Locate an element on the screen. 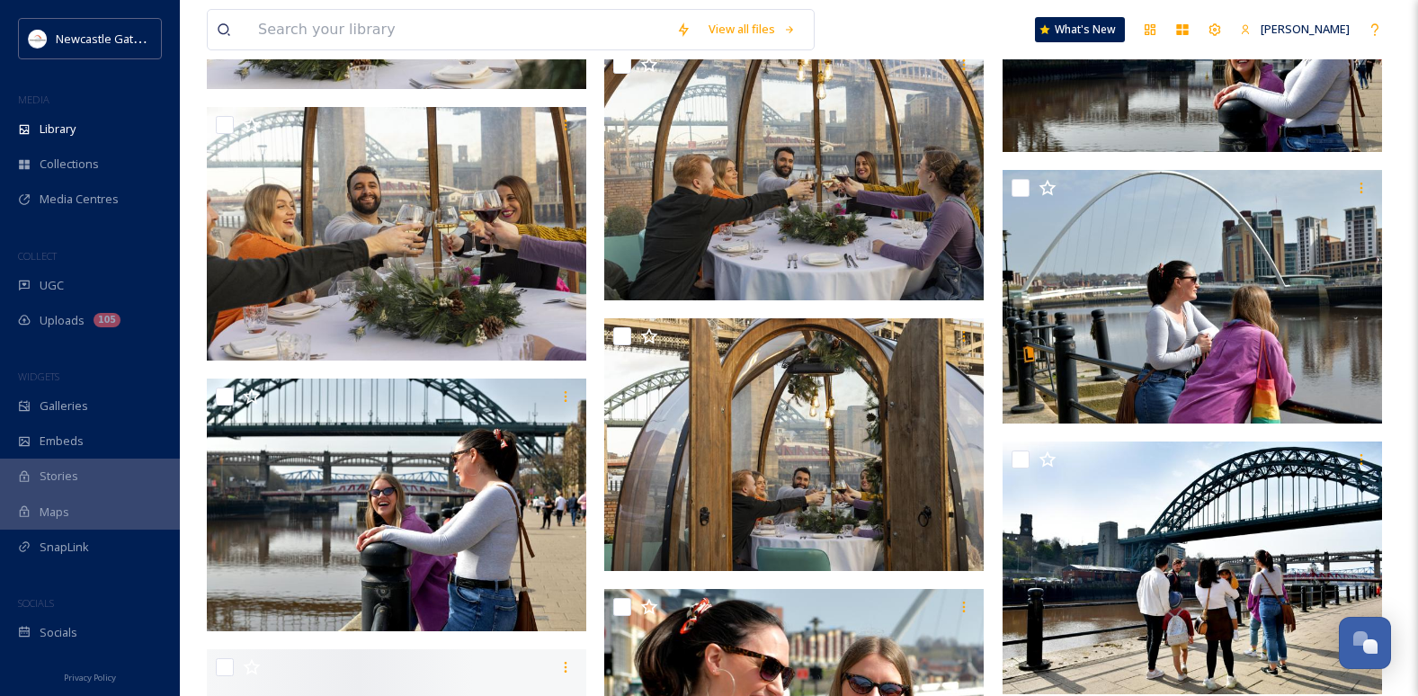 The width and height of the screenshot is (1418, 696). span: Library is located at coordinates (58, 129).